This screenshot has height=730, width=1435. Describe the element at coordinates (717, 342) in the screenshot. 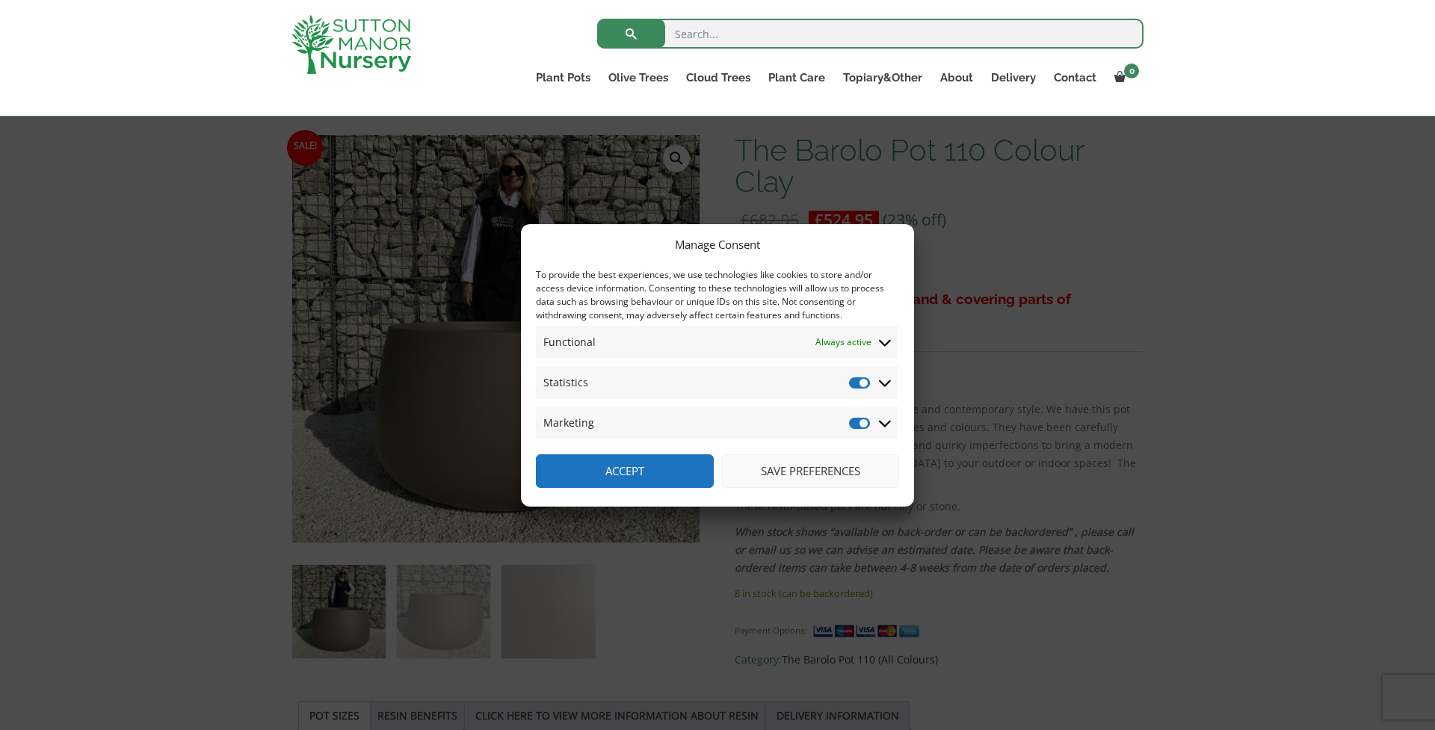

I see `summary: Functional Always active` at that location.